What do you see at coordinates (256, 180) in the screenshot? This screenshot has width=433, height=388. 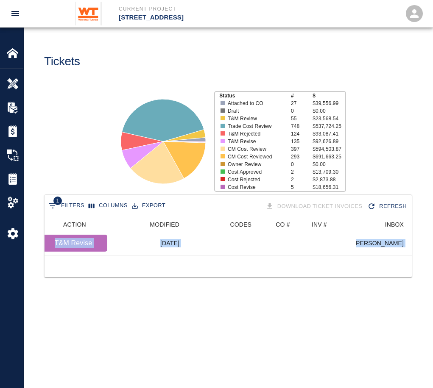 I see `p: Cost Rejected` at bounding box center [256, 180].